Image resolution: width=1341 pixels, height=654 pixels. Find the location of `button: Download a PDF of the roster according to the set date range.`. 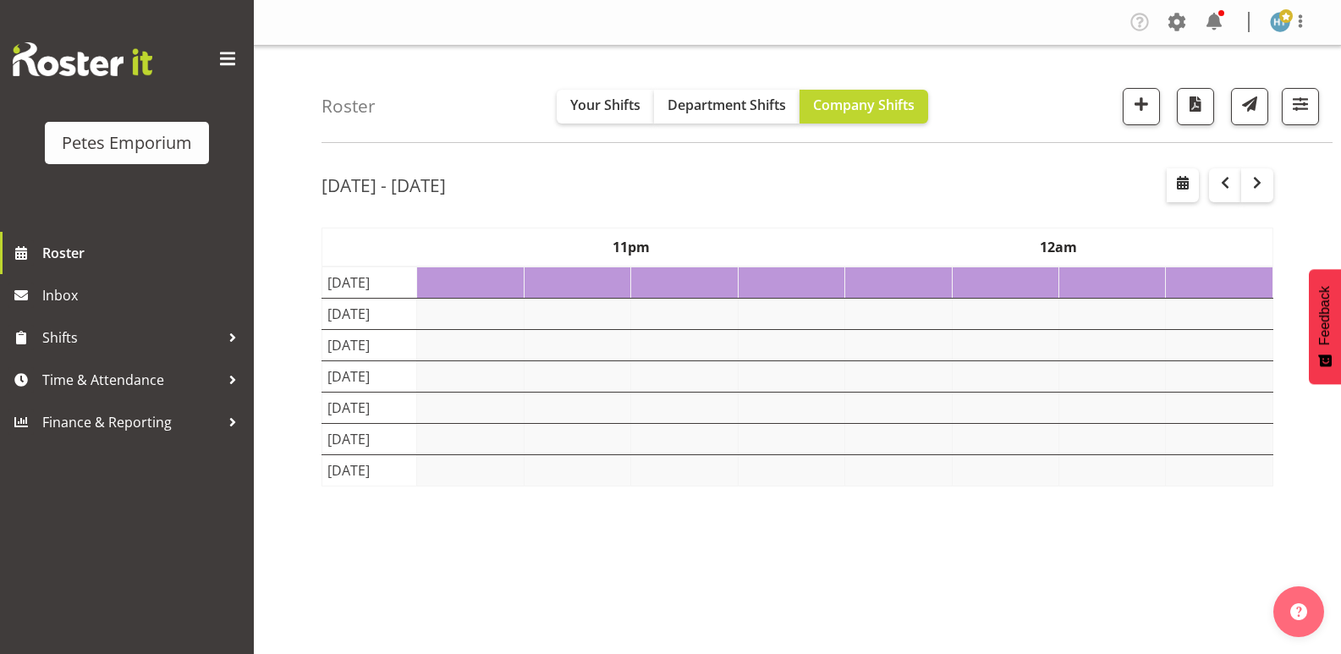

button: Download a PDF of the roster according to the set date range. is located at coordinates (1195, 107).